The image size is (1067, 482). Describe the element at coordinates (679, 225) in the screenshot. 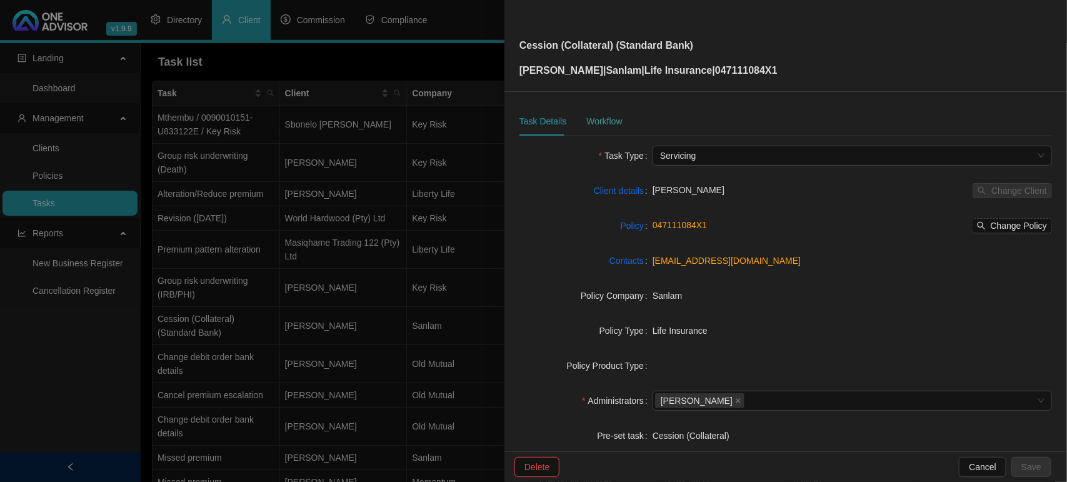

I see `a: 047111084X1` at that location.